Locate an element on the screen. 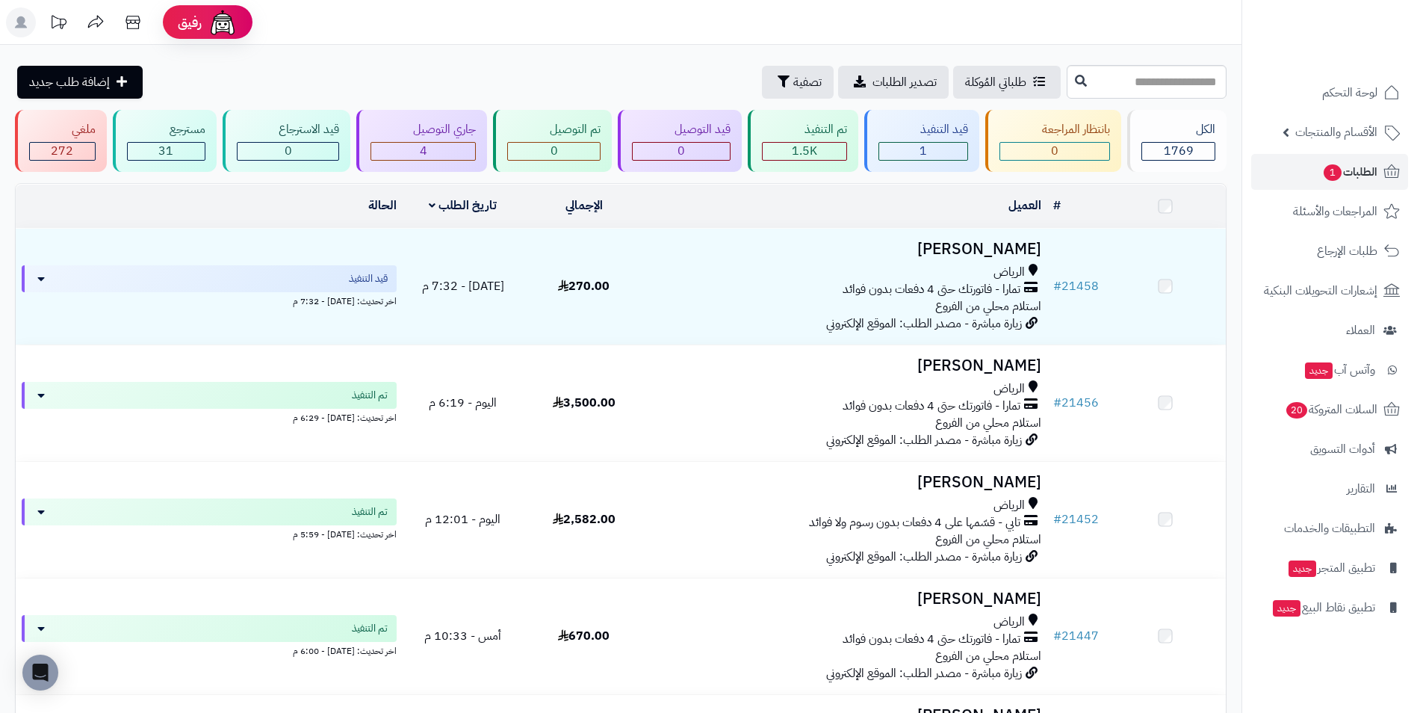 This screenshot has width=1417, height=713. div: 31 is located at coordinates (166, 151).